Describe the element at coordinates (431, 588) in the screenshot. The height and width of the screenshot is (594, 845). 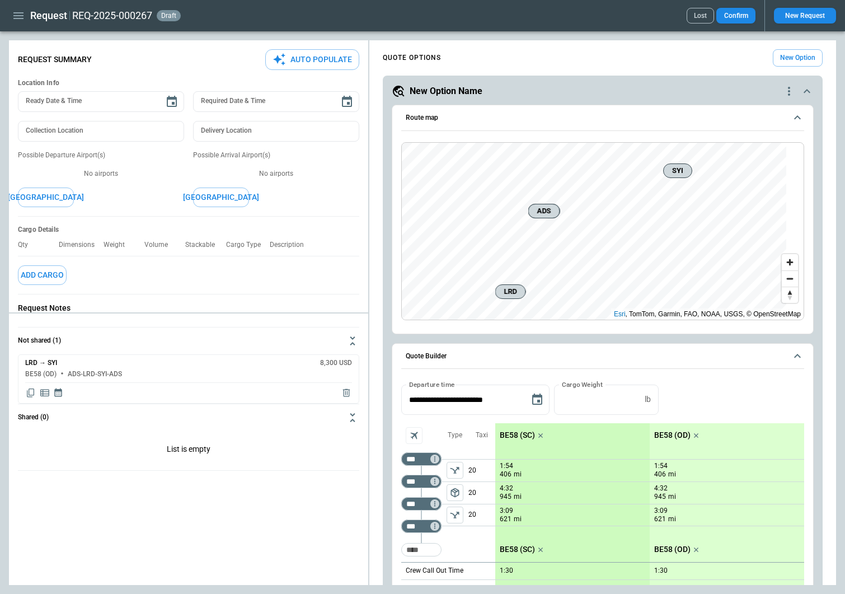
I see `p: Total Flight Time` at that location.